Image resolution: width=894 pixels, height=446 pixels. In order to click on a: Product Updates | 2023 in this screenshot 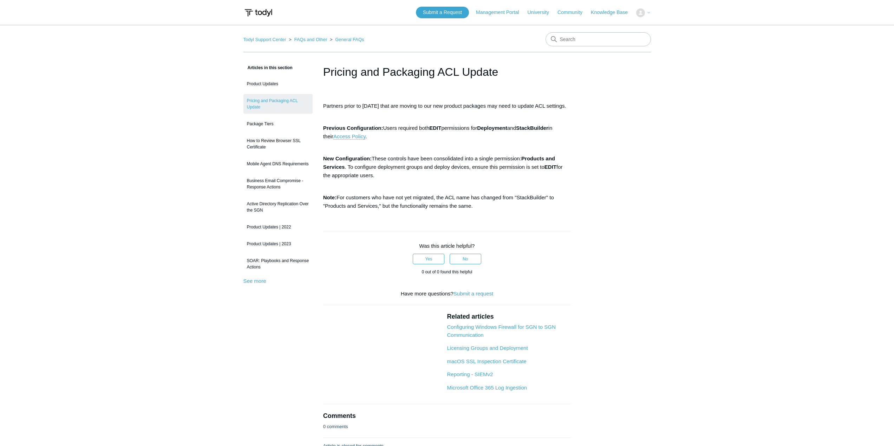, I will do `click(278, 244)`.